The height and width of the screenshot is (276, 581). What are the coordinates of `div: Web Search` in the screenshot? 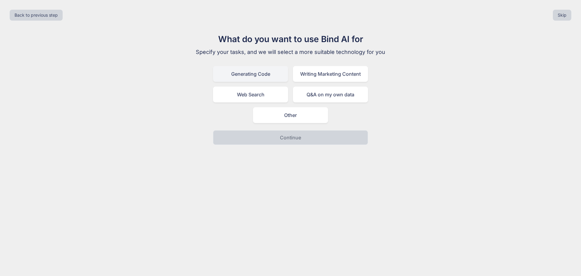 It's located at (251, 94).